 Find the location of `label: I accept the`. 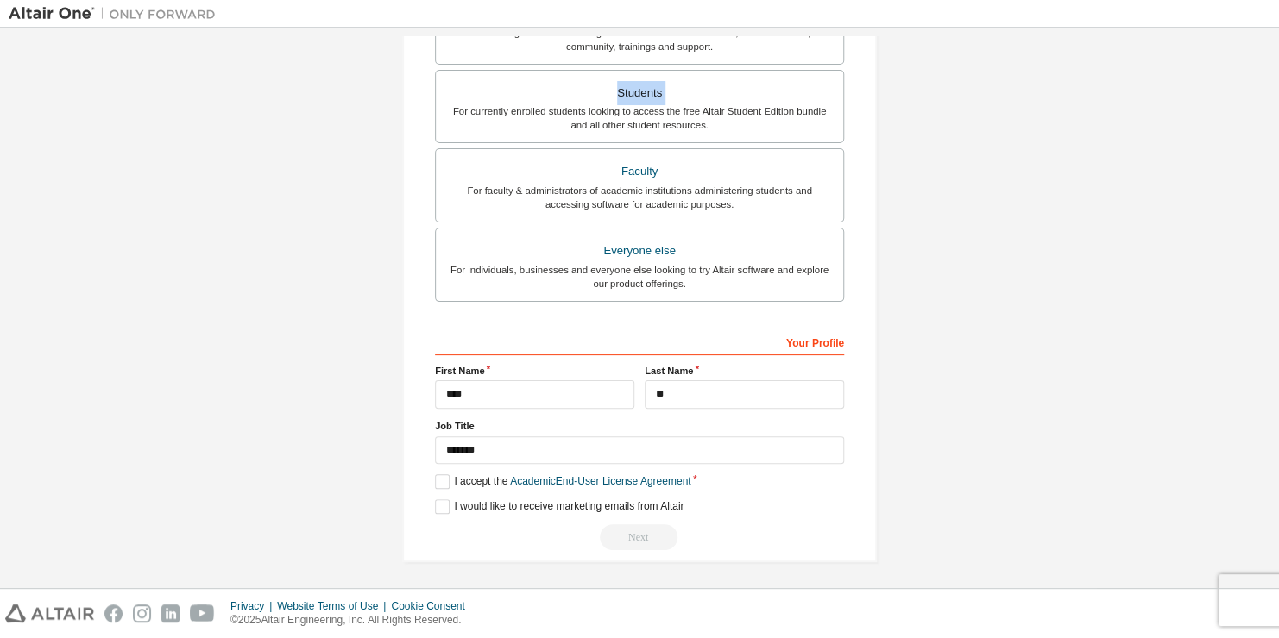

label: I accept the is located at coordinates (563, 481).